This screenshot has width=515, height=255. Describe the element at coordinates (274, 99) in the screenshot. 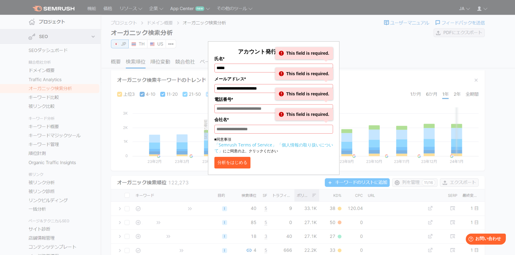

I see `label: 電話番号*` at that location.